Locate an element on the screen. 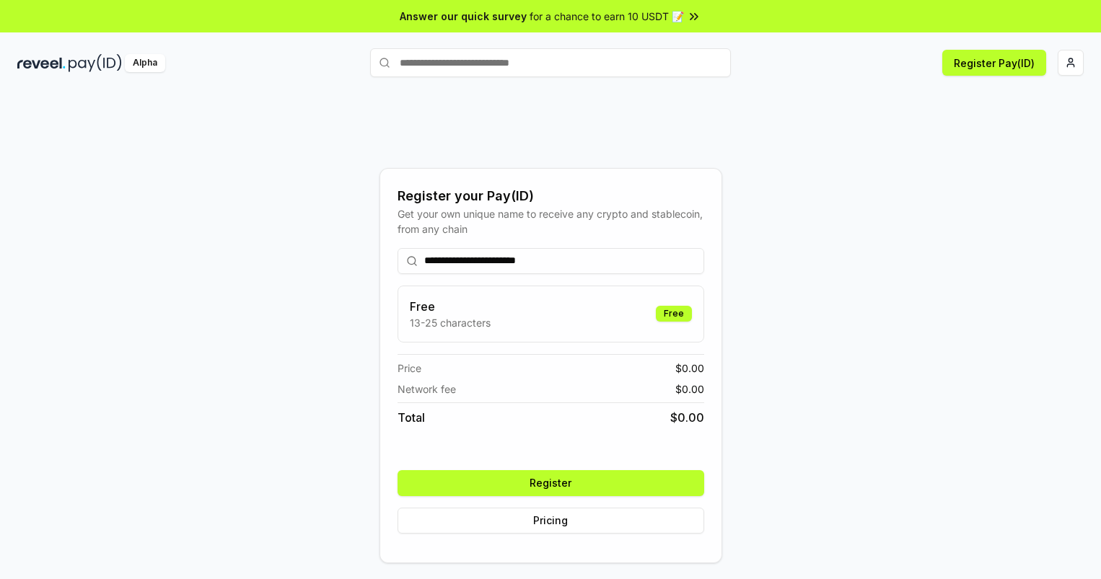  img: reveel_dark is located at coordinates (41, 63).